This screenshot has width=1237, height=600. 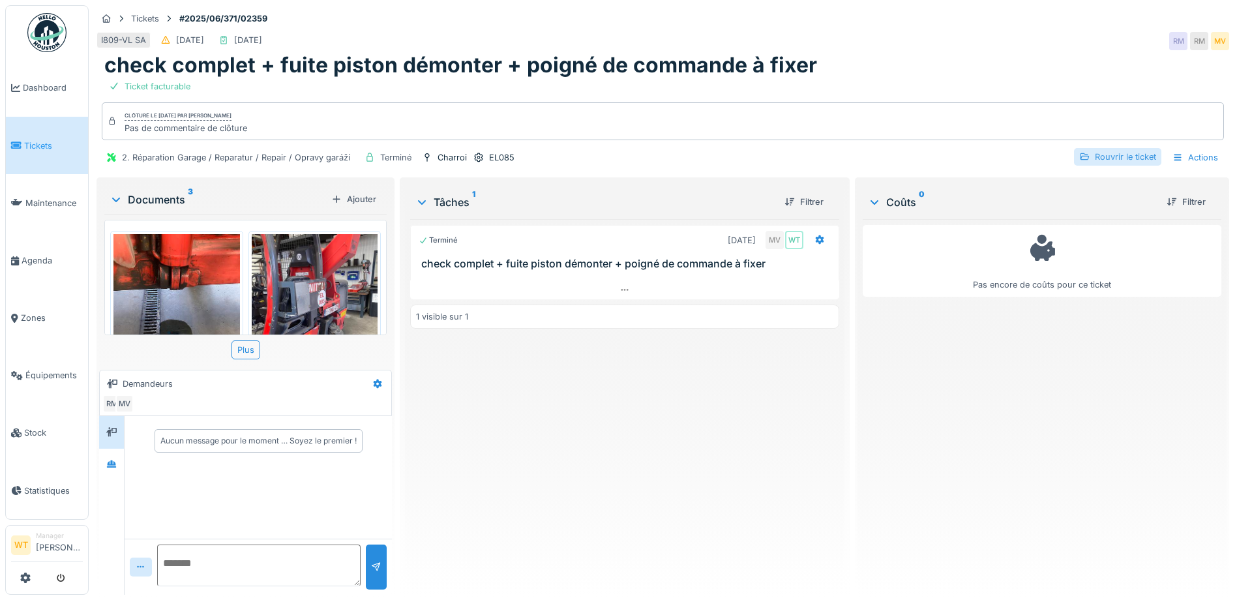 I want to click on sup: 3, so click(x=190, y=199).